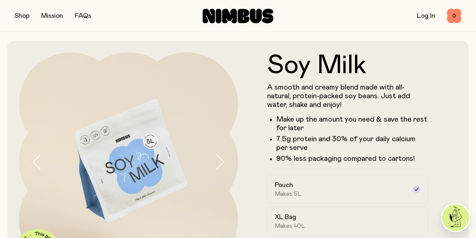  I want to click on span: 0, so click(454, 16).